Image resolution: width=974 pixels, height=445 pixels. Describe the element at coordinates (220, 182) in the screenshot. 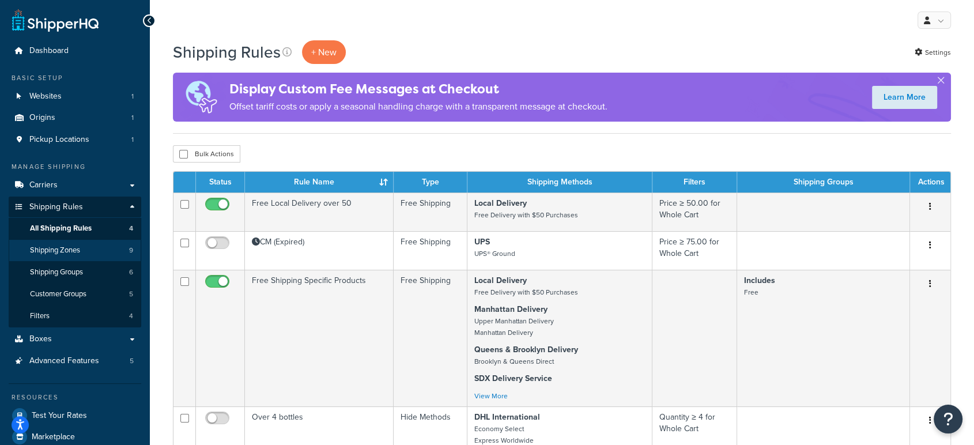

I see `th: Status` at that location.